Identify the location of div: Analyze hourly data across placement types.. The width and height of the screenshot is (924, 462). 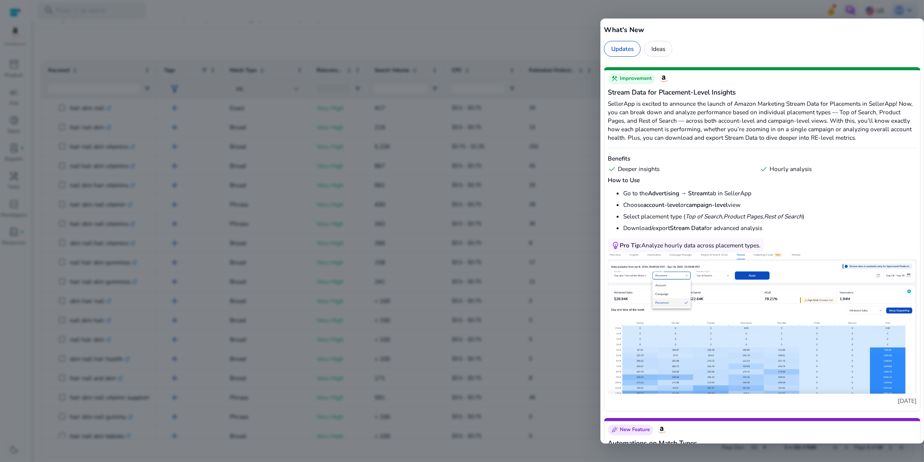
(690, 246).